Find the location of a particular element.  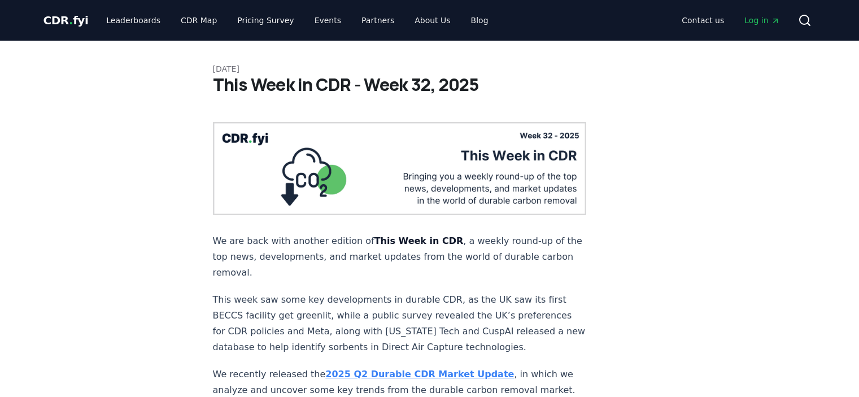

span: Log in is located at coordinates (762, 20).